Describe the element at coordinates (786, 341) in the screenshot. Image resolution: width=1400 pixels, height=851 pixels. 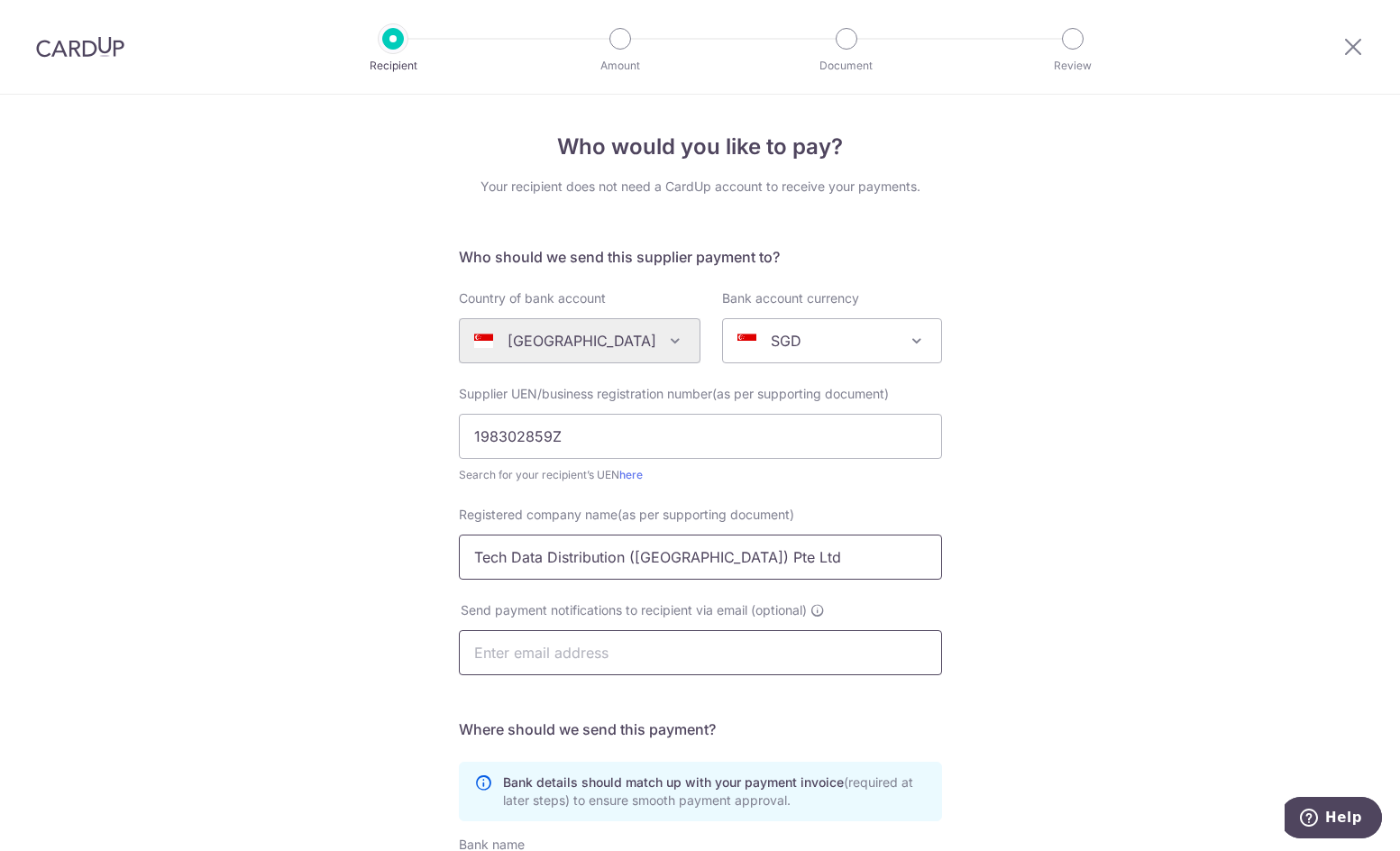
I see `p: SGD` at that location.